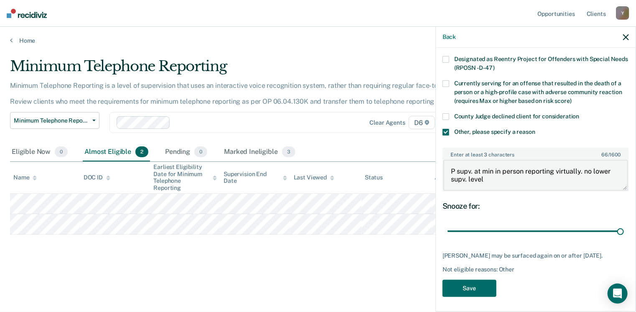  I want to click on span: 66, so click(605, 155).